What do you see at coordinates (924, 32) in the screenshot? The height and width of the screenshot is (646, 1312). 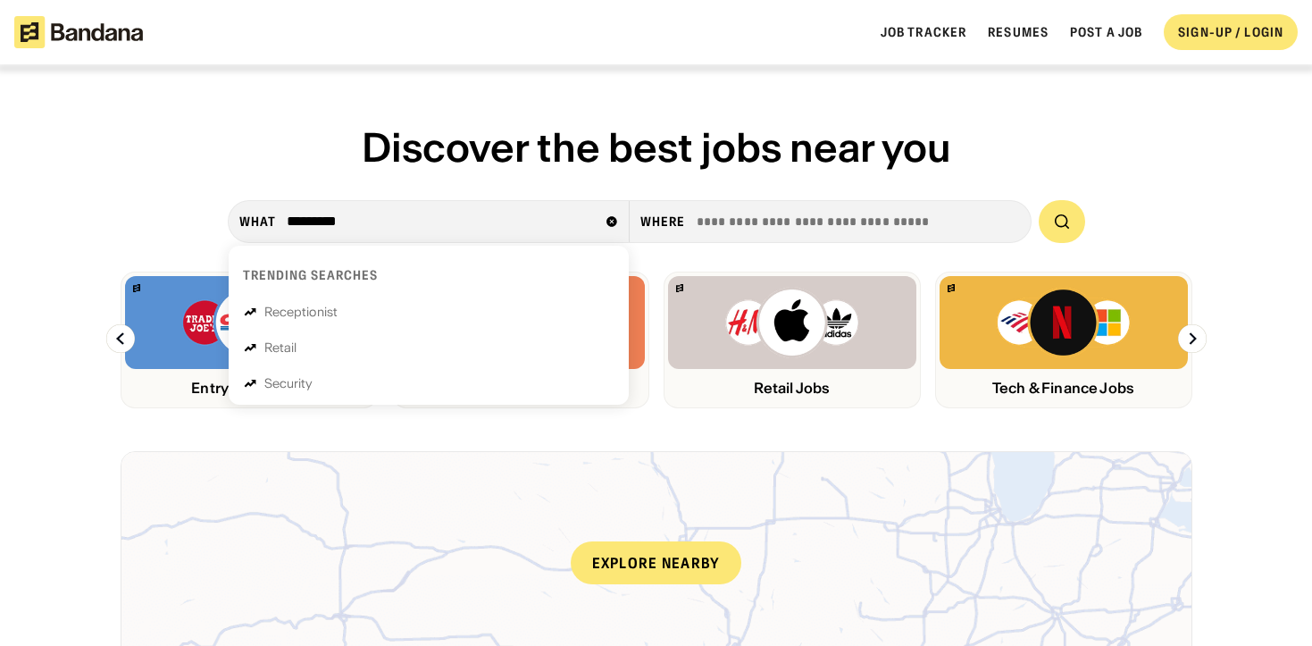 I see `span: Job Tracker` at bounding box center [924, 32].